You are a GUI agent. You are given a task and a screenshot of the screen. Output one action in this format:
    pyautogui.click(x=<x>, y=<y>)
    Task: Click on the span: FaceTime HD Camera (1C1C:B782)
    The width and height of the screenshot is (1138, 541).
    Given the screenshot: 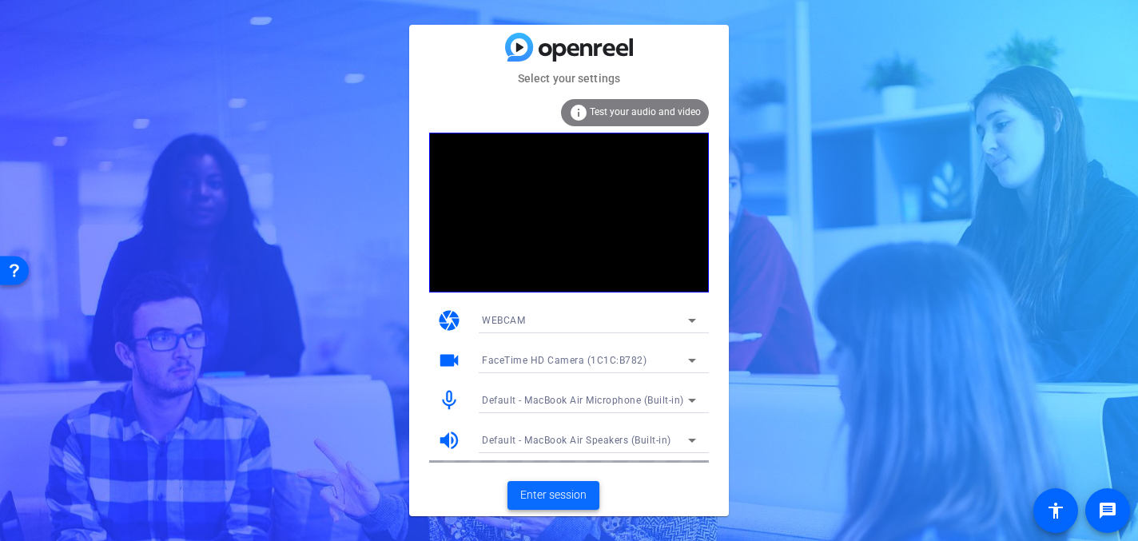 What is the action you would take?
    pyautogui.click(x=564, y=360)
    